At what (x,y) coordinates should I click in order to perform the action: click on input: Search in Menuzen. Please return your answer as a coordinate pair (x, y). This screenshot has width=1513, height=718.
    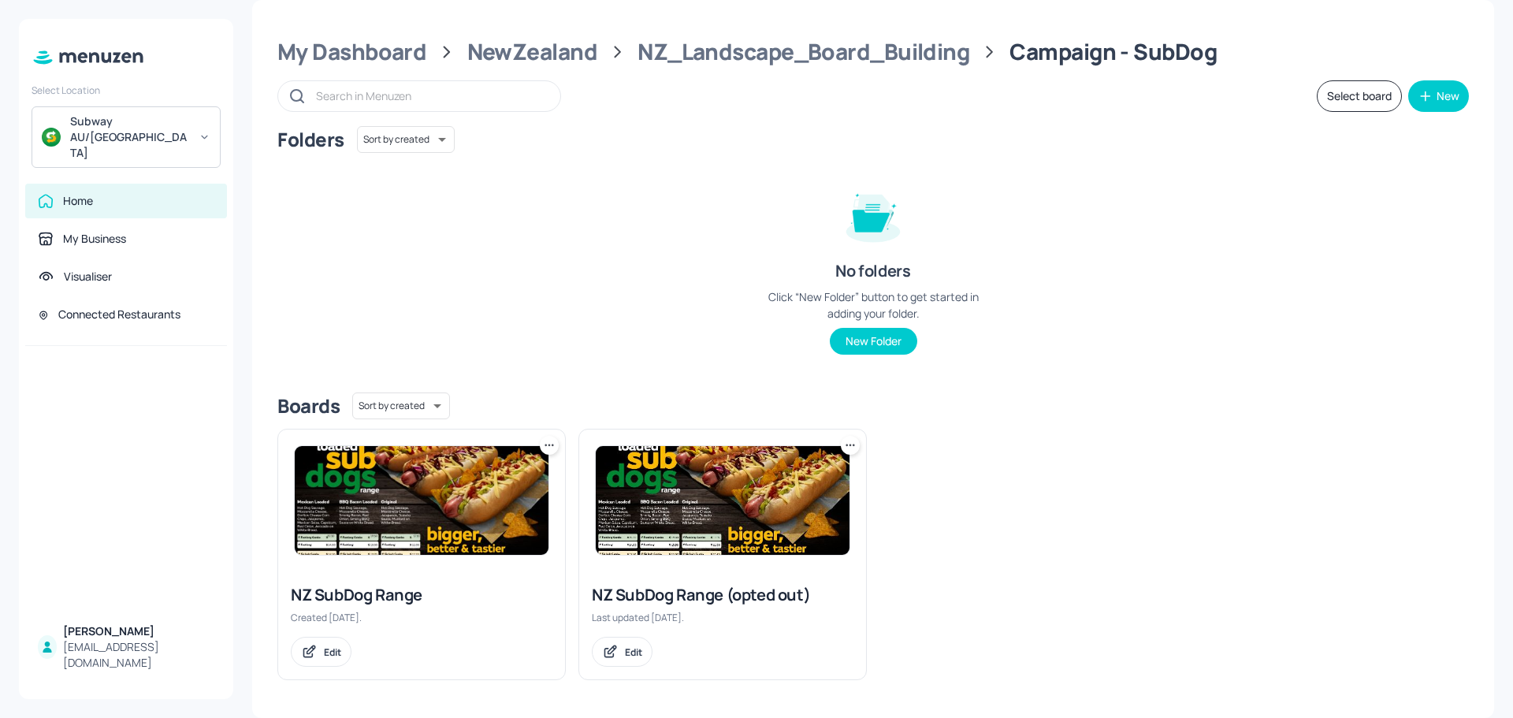
    Looking at the image, I should click on (430, 95).